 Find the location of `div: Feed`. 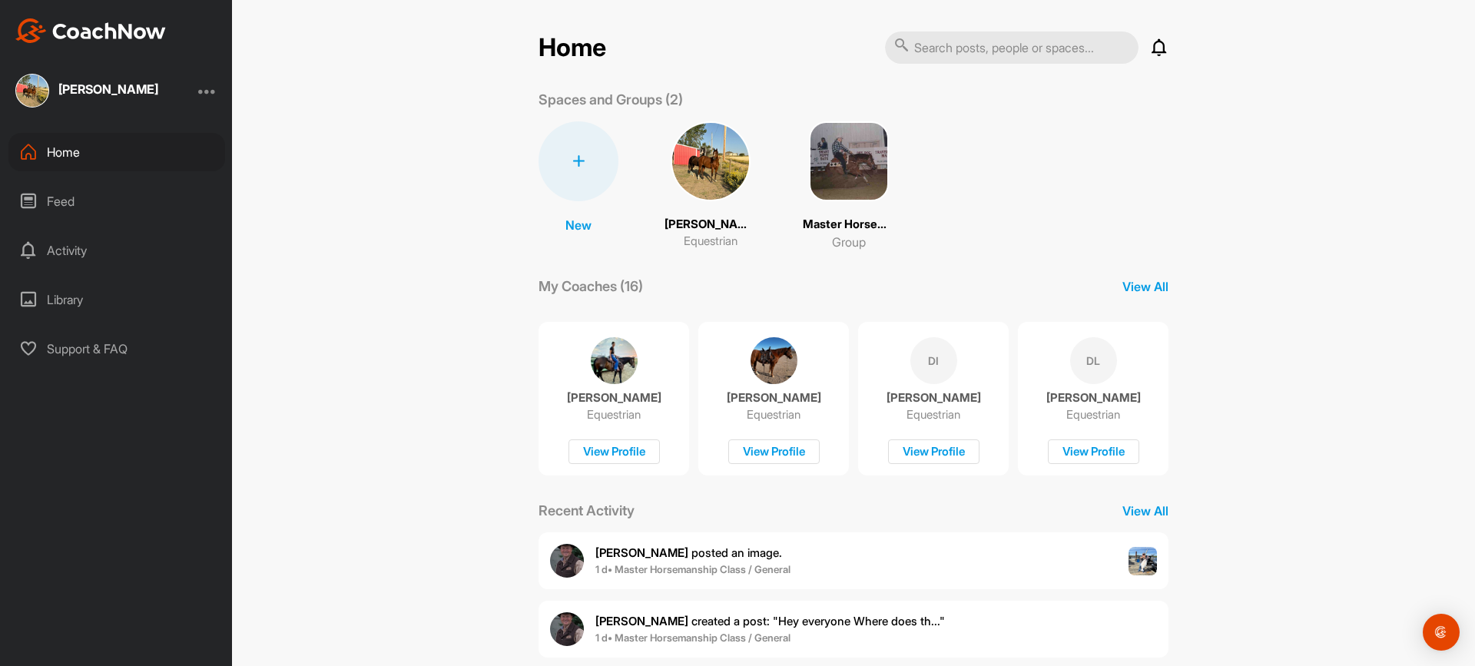

div: Feed is located at coordinates (117, 201).